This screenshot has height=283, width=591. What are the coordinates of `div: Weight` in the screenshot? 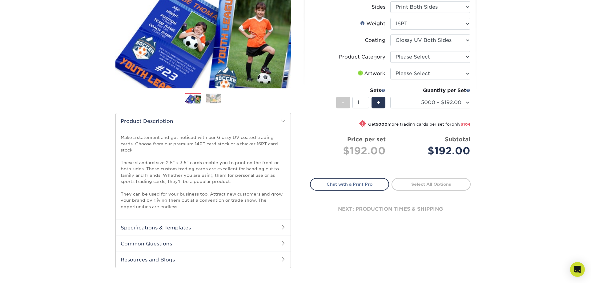 It's located at (373, 24).